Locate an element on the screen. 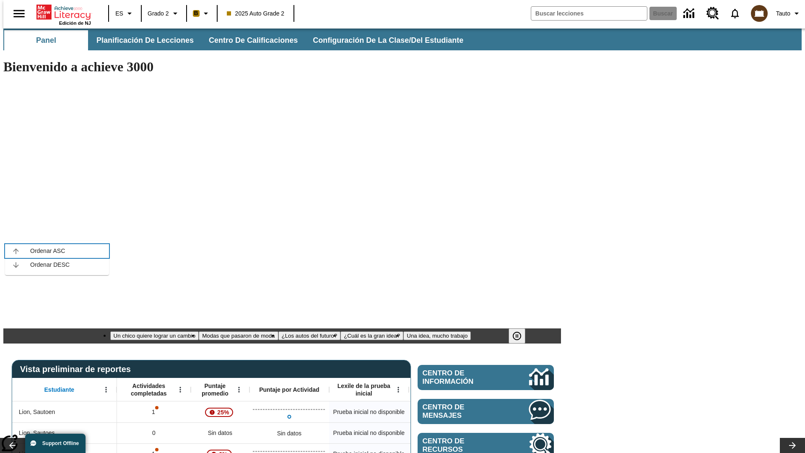 The width and height of the screenshot is (805, 453). span: B is located at coordinates (196, 13).